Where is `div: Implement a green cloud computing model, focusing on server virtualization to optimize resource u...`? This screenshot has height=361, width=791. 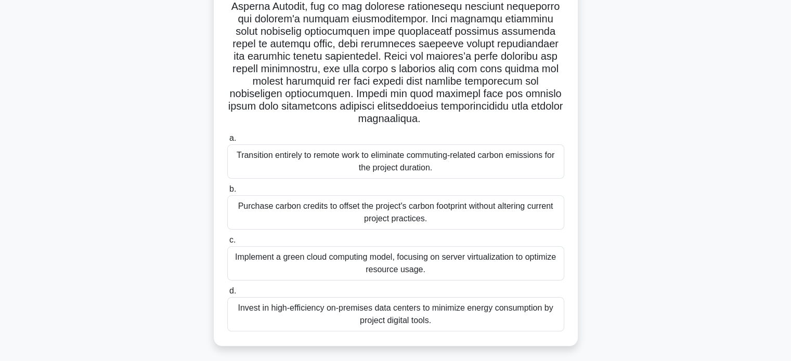 div: Implement a green cloud computing model, focusing on server virtualization to optimize resource u... is located at coordinates (396, 264).